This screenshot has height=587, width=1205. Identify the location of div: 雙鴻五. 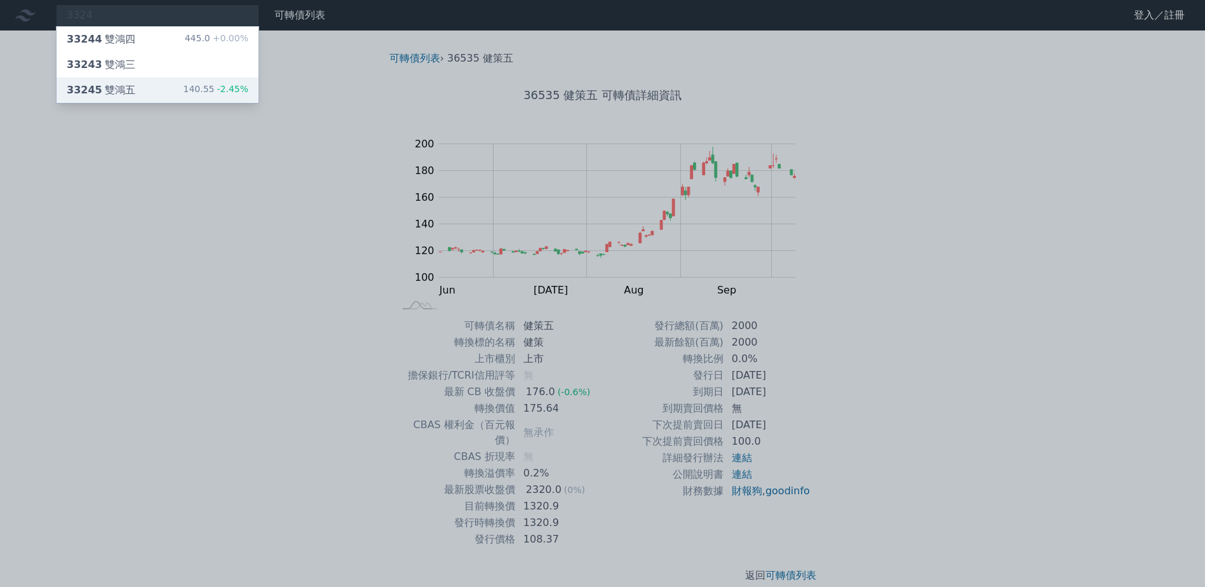
(101, 90).